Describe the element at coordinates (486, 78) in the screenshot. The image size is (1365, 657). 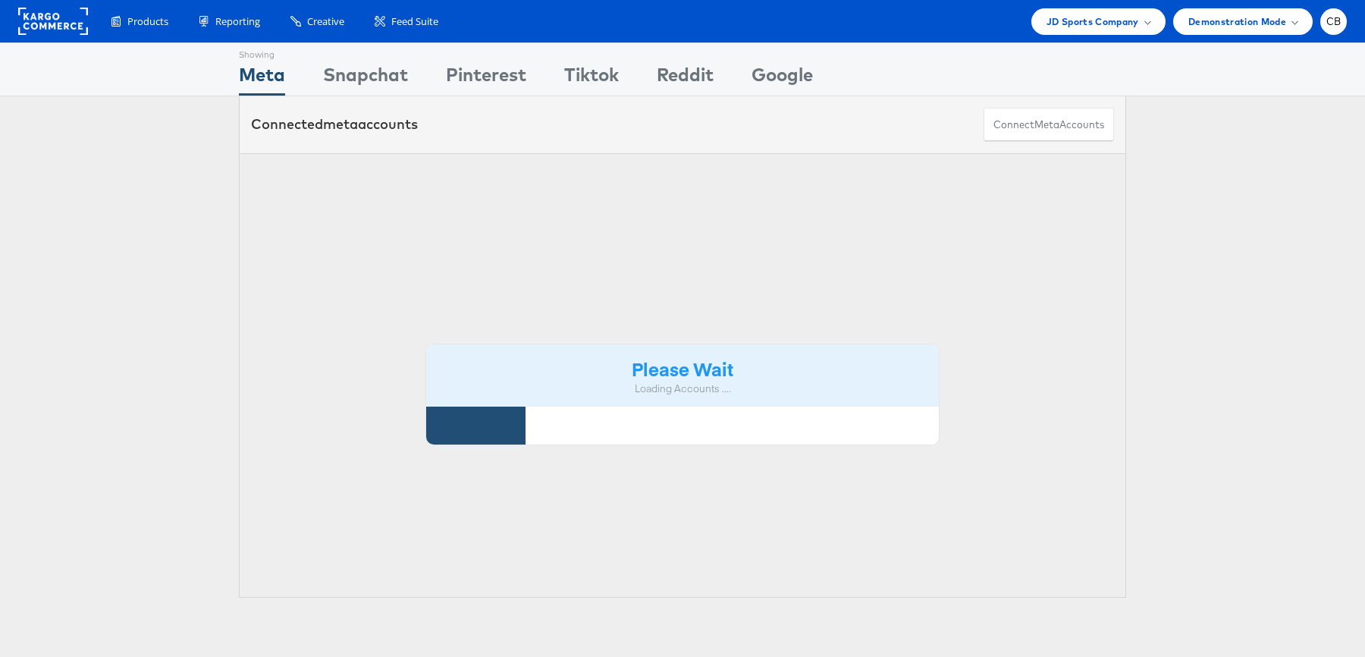
I see `div: Pinterest` at that location.